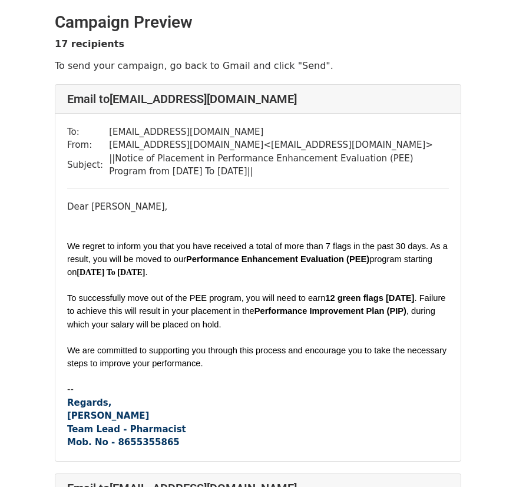 The image size is (516, 487). I want to click on span: We are committed to supporting you through this process and encourage you to take the necessary s..., so click(257, 357).